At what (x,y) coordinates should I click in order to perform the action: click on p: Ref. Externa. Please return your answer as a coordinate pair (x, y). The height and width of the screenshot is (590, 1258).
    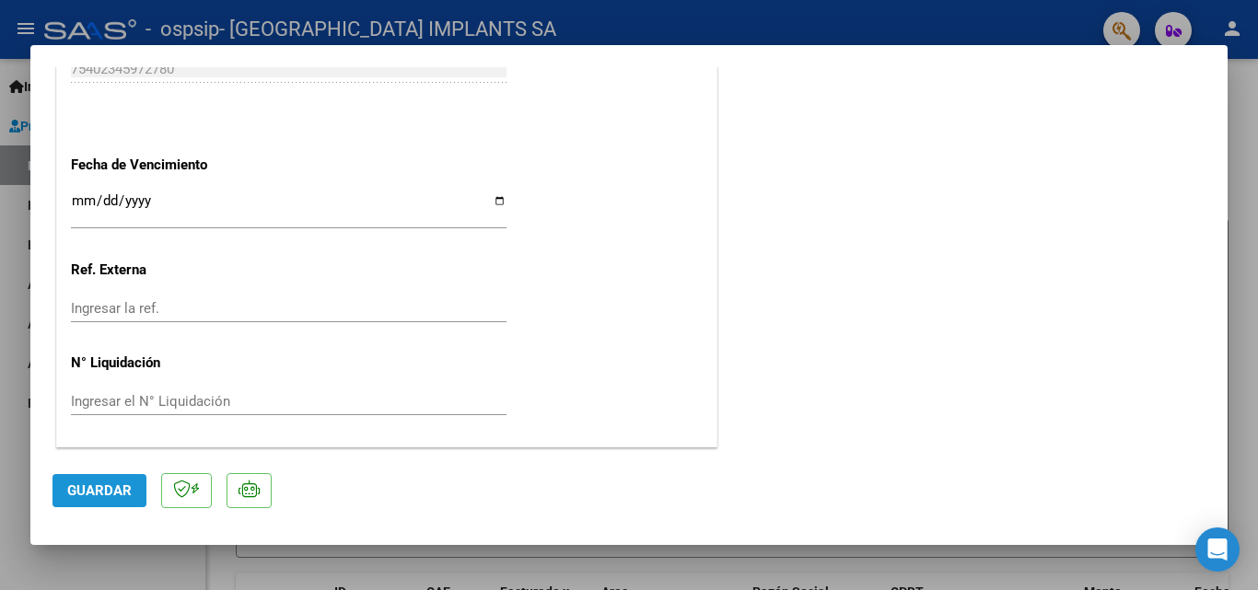
    Looking at the image, I should click on (166, 270).